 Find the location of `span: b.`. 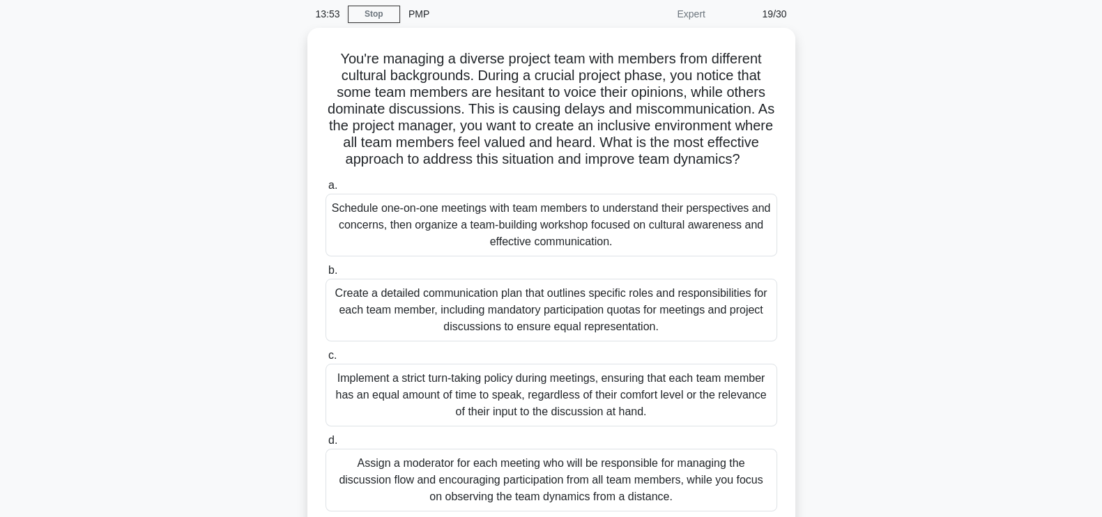

span: b. is located at coordinates (333, 270).